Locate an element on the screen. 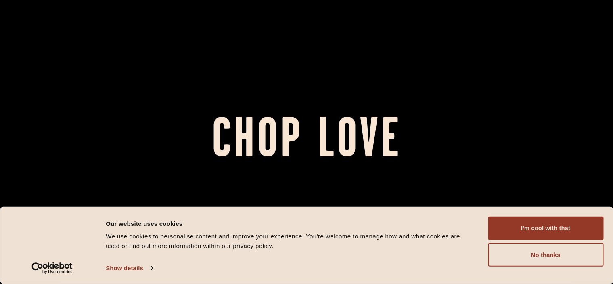 The height and width of the screenshot is (284, 613). button: No thanks is located at coordinates (546, 255).